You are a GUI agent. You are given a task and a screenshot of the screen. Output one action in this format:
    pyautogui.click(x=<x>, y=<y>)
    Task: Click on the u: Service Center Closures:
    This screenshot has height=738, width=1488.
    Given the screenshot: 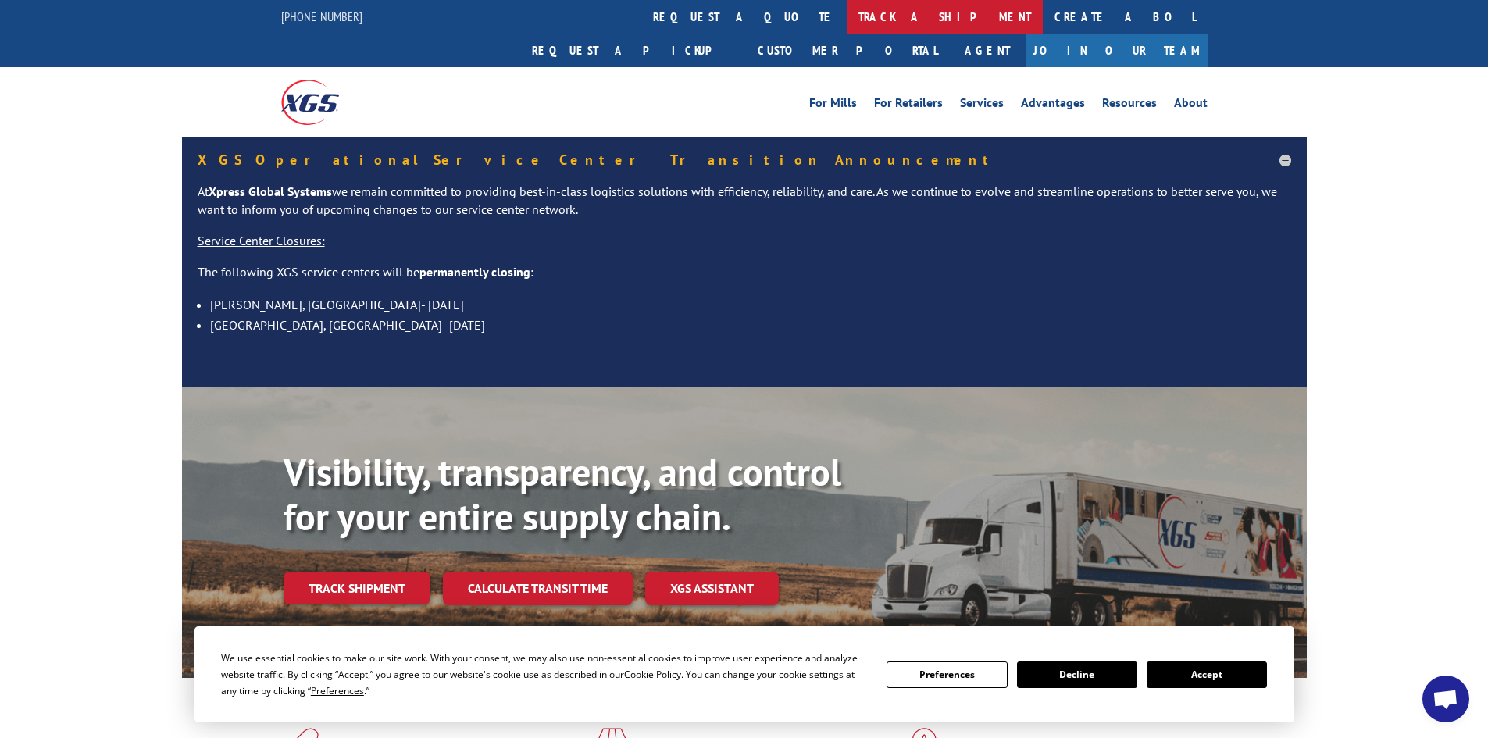 What is the action you would take?
    pyautogui.click(x=261, y=241)
    